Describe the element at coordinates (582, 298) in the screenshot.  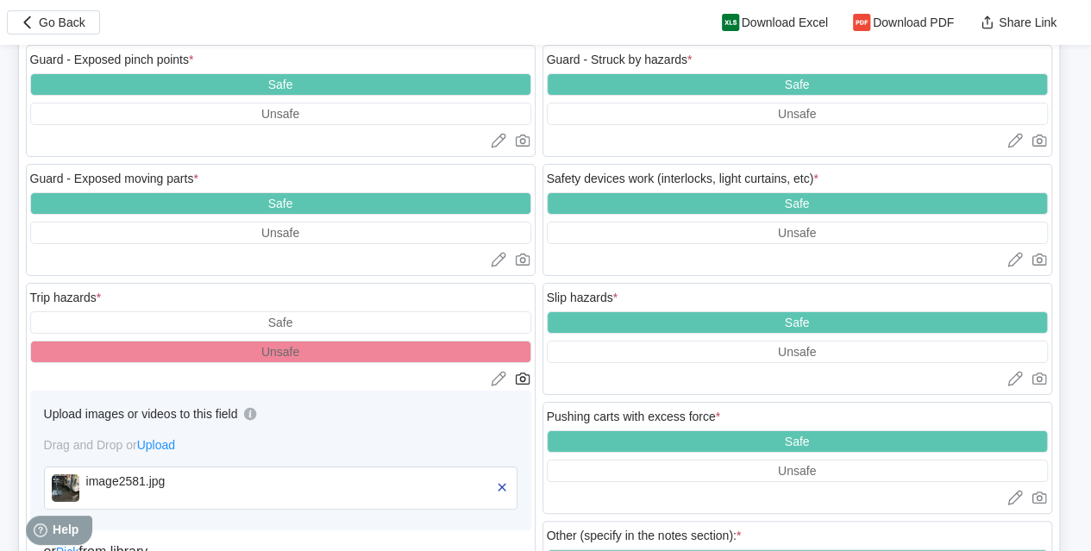
I see `div: Slip hazards` at that location.